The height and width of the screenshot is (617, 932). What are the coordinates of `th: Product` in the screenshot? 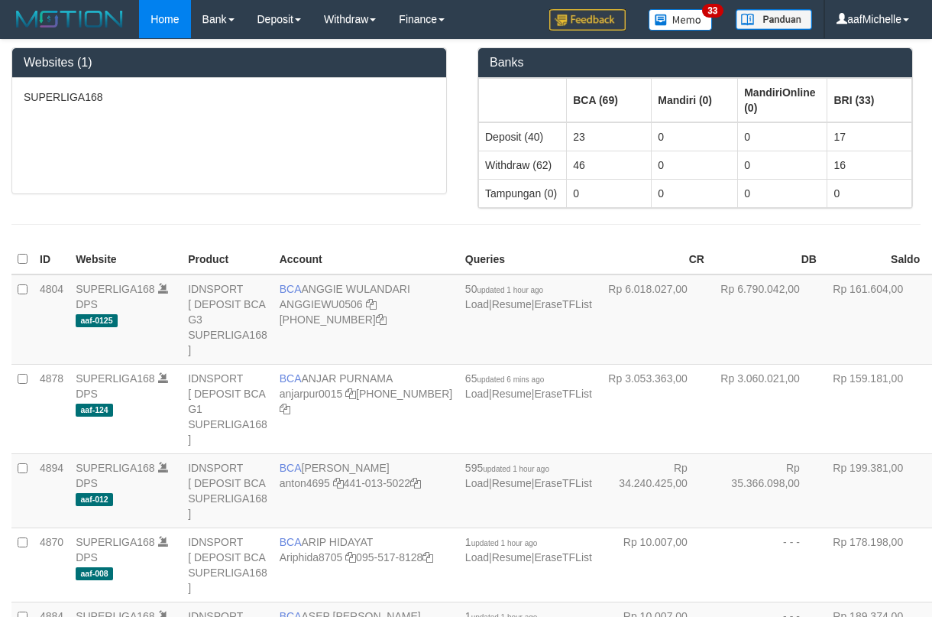 It's located at (228, 259).